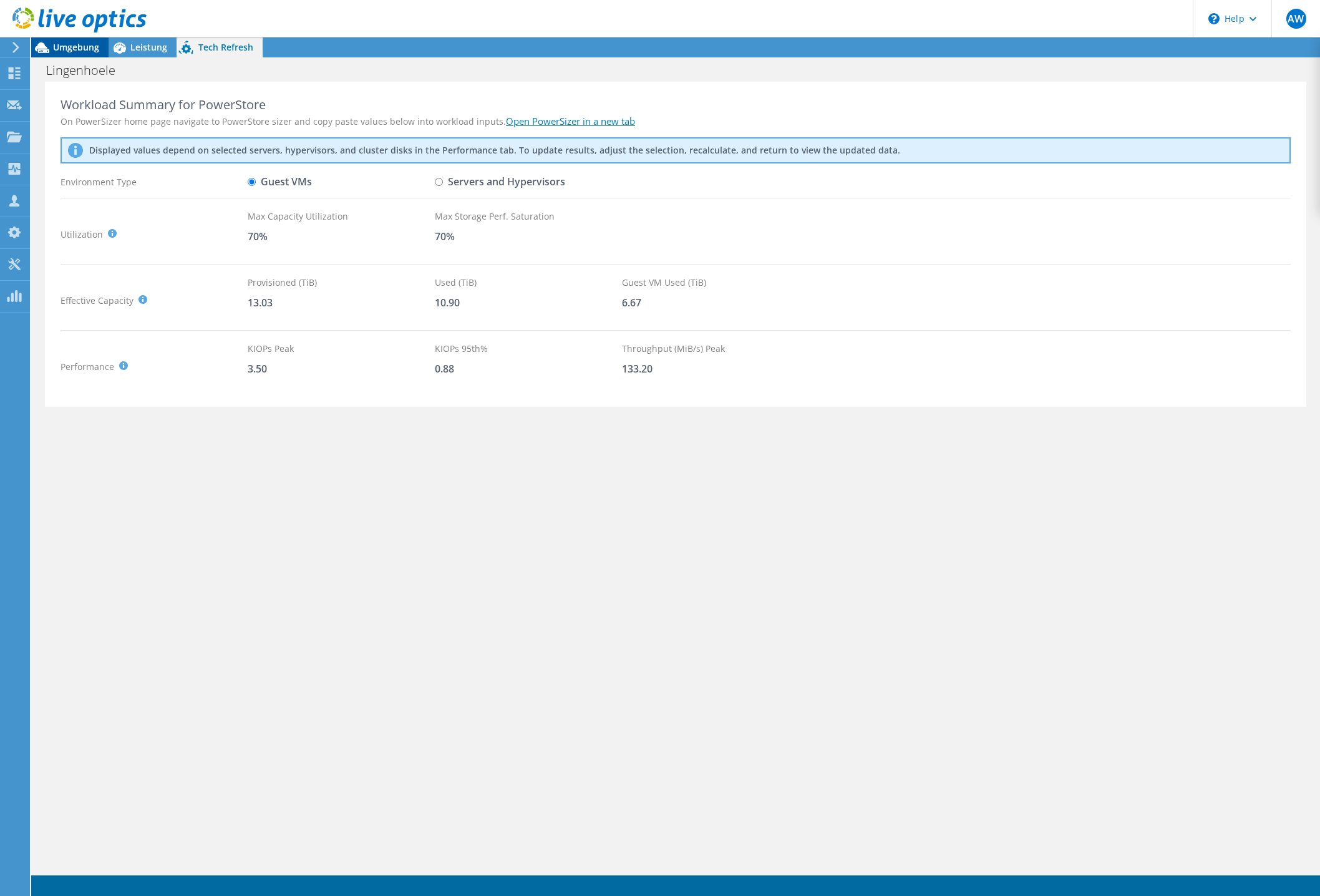 The image size is (1320, 896). What do you see at coordinates (528, 368) in the screenshot?
I see `div: 0.88` at bounding box center [528, 368].